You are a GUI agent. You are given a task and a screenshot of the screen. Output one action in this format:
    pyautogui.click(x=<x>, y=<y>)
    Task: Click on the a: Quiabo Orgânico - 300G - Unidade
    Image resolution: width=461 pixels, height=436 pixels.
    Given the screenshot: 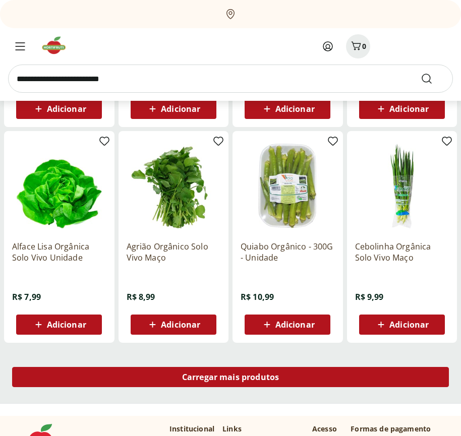 What is the action you would take?
    pyautogui.click(x=287, y=252)
    